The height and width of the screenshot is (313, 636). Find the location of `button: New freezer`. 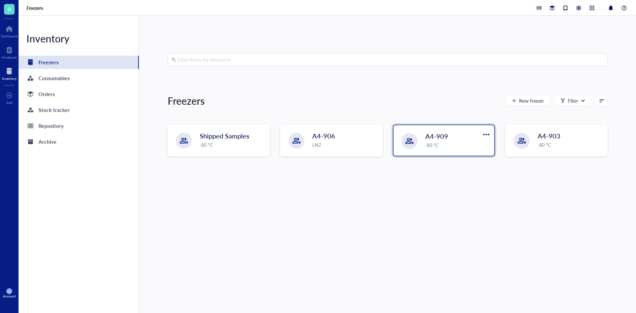

button: New freezer is located at coordinates (527, 101).